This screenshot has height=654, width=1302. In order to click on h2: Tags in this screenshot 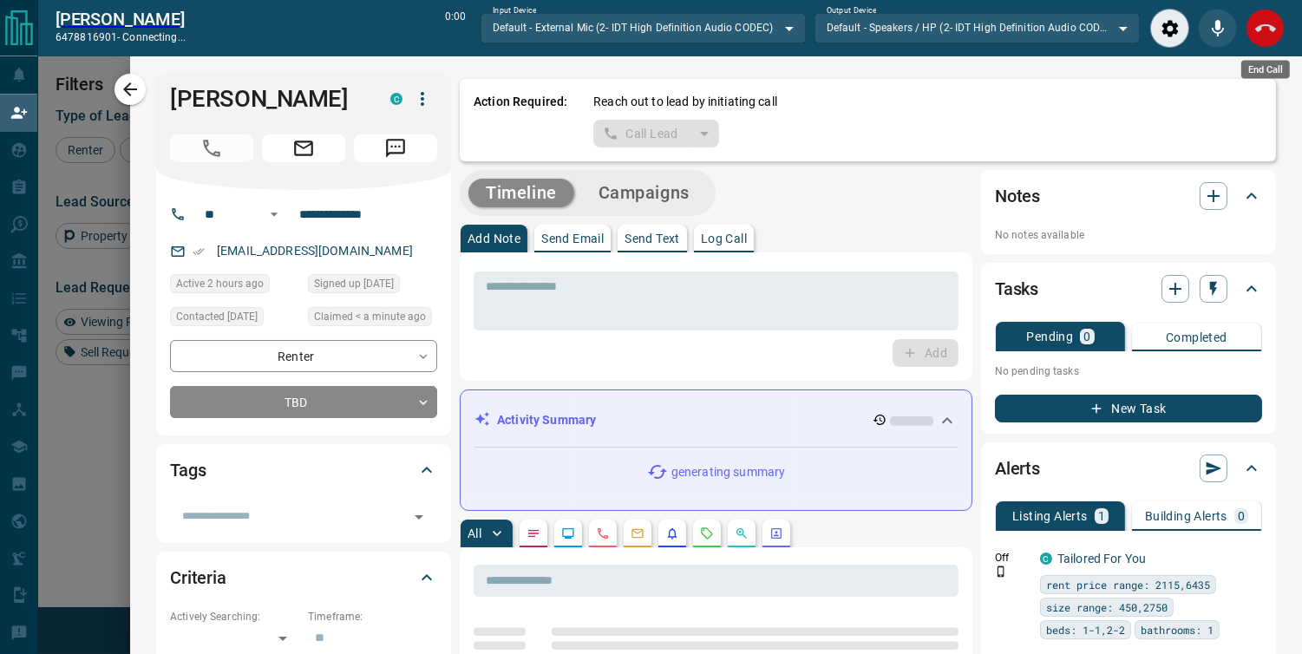, I will do `click(187, 470)`.